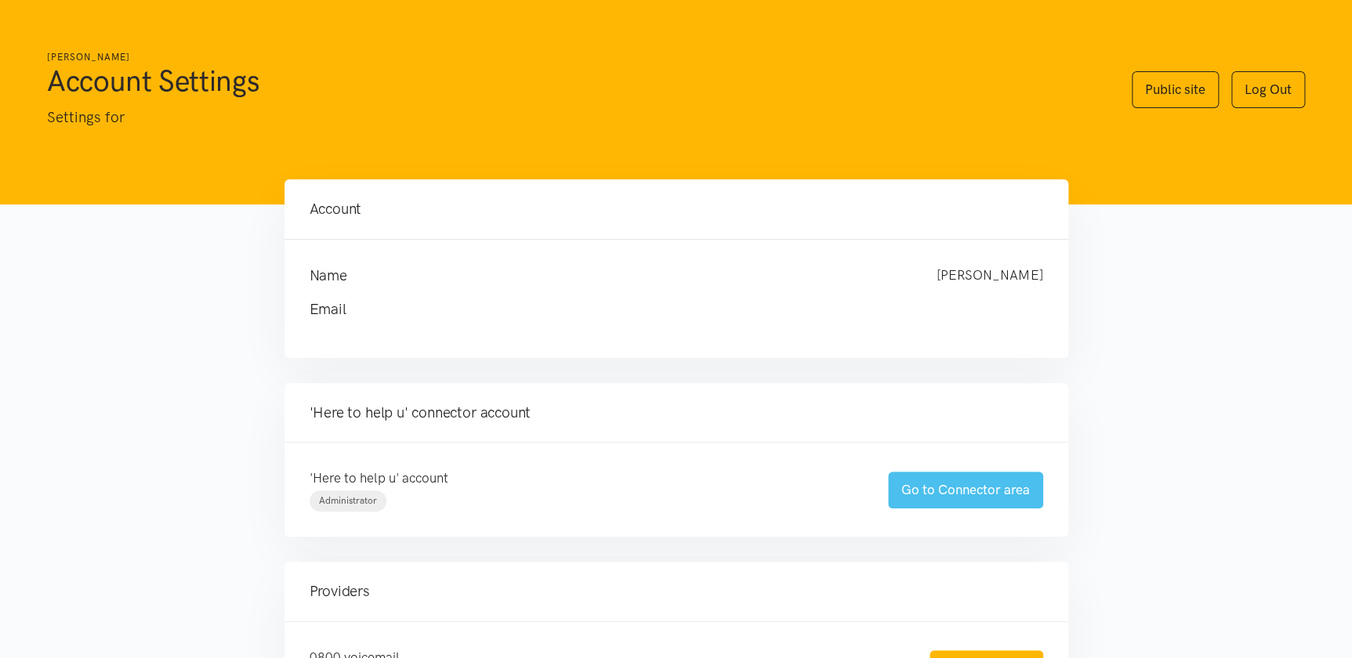  What do you see at coordinates (574, 81) in the screenshot?
I see `h1: Account Settings` at bounding box center [574, 81].